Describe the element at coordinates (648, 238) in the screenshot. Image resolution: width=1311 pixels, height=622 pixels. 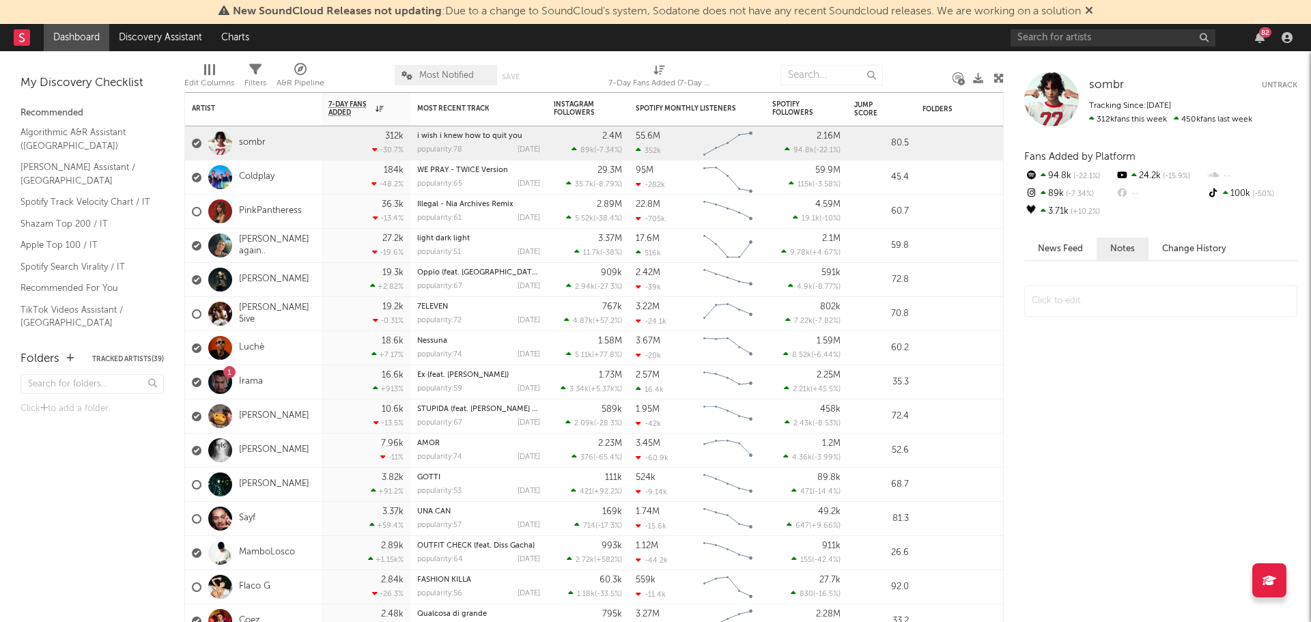
I see `div: 17.6M` at that location.